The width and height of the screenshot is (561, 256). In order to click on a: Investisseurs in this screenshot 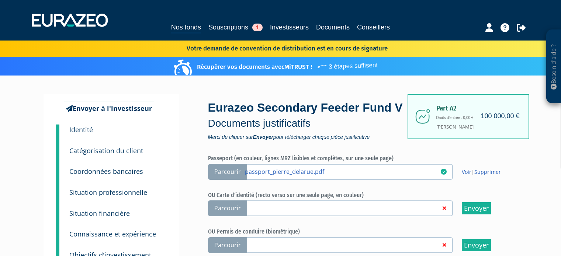, I will do `click(289, 27)`.